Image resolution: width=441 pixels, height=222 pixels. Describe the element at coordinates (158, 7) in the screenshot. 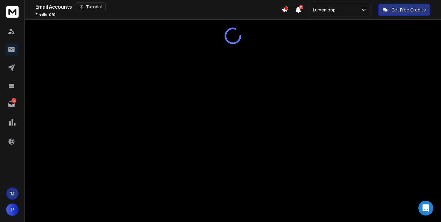

I see `div: Email Accounts` at that location.